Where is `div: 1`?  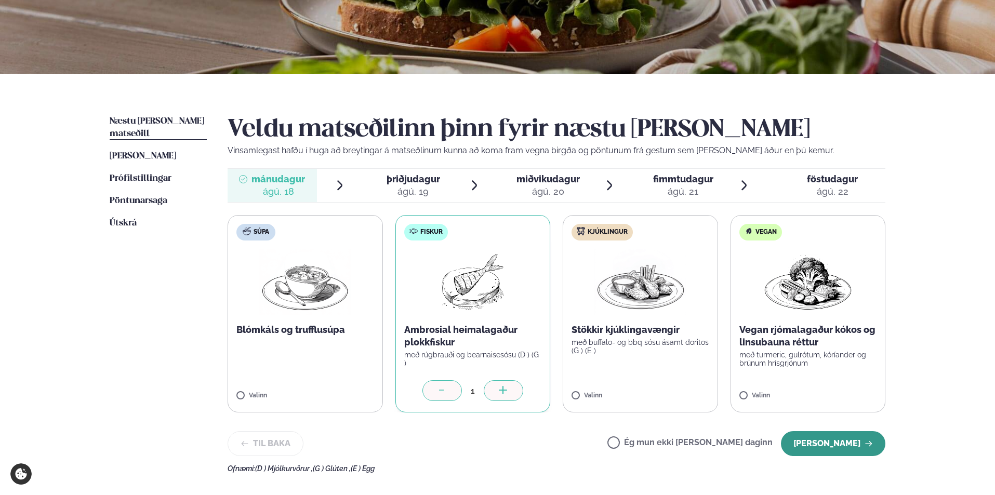 div: 1 is located at coordinates (473, 391).